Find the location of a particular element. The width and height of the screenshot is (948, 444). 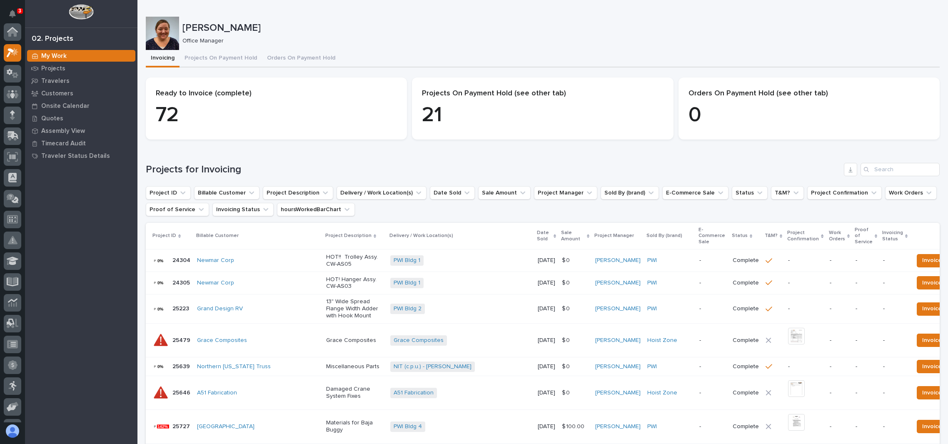

button: E-Commerce Sale is located at coordinates (695, 193).